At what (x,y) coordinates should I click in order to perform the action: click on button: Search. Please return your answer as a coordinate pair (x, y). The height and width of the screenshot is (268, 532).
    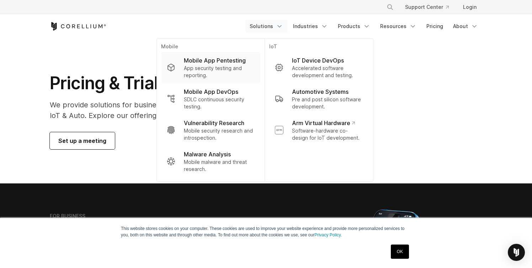
    Looking at the image, I should click on (390, 7).